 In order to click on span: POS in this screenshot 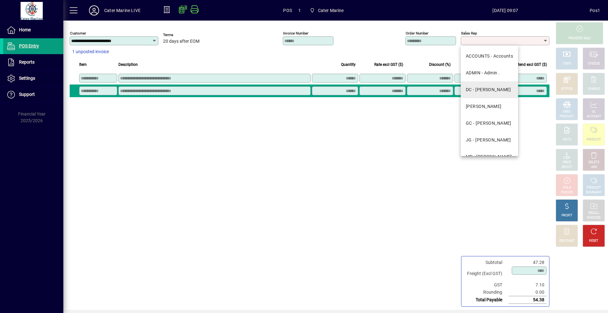, I will do `click(288, 10)`.